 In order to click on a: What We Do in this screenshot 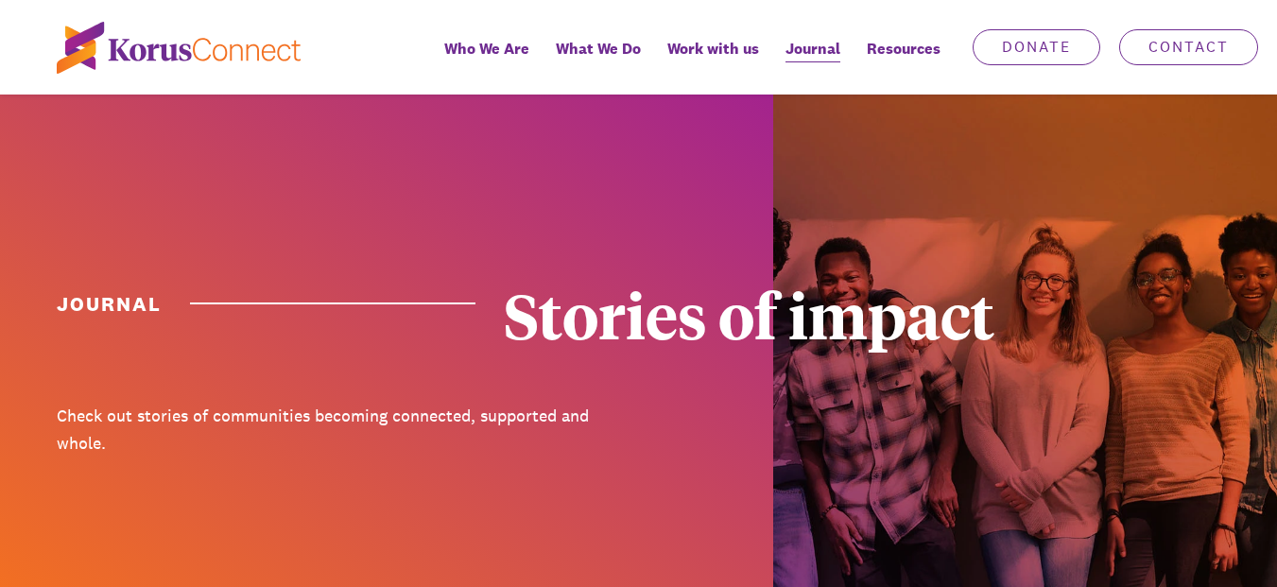, I will do `click(598, 60)`.